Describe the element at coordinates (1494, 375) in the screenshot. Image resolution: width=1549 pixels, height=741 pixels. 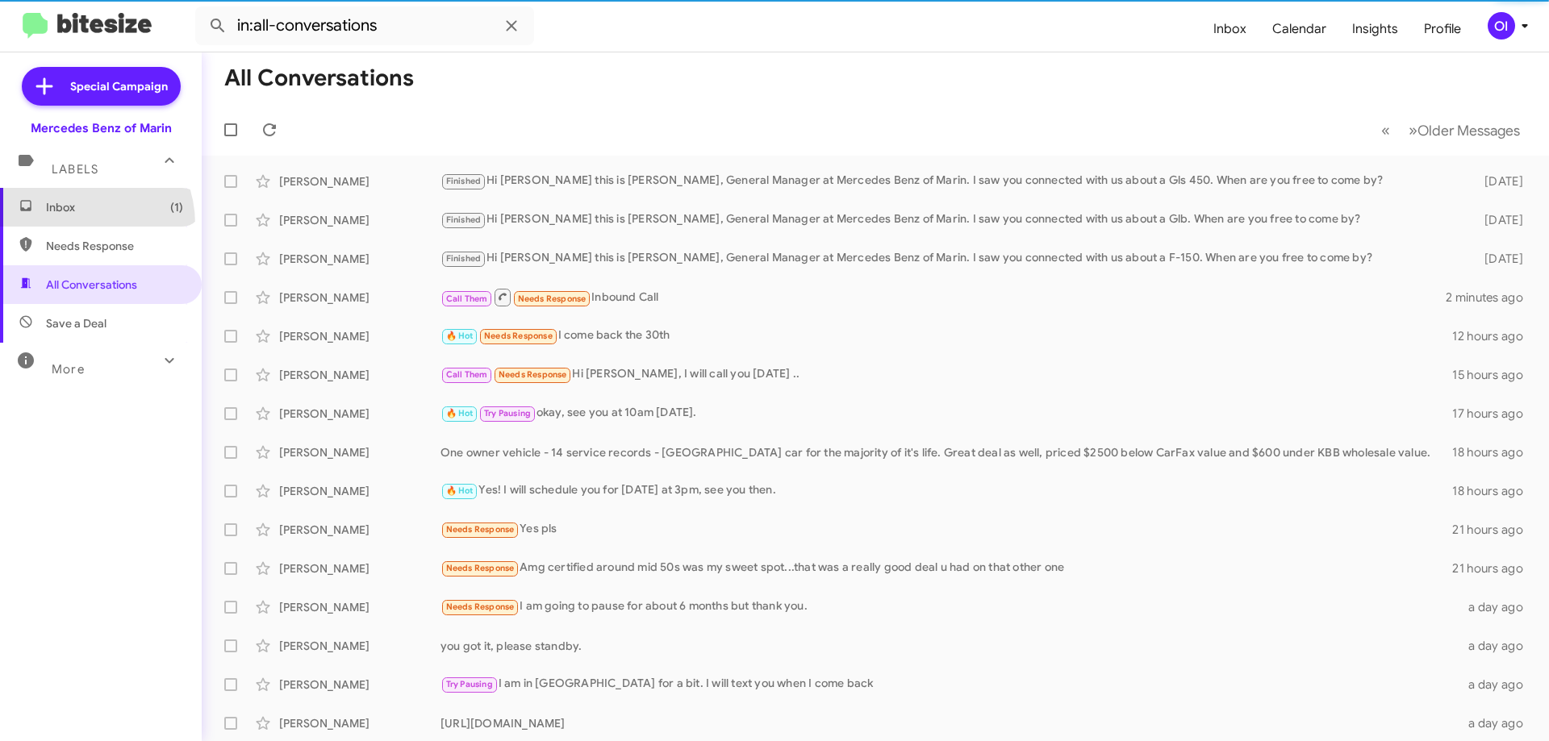
I see `div: 15 hours ago` at that location.